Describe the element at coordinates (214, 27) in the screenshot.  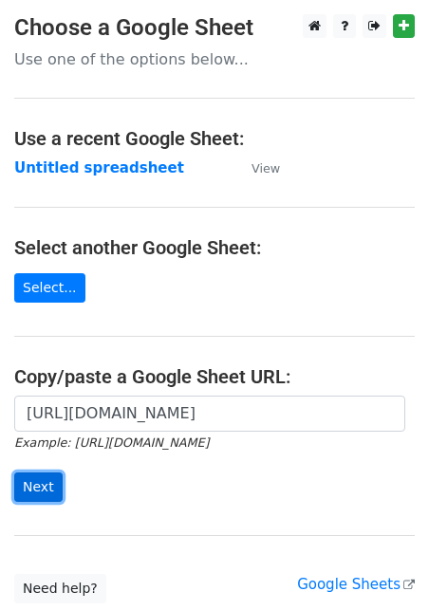
I see `h3: Choose a Google Sheet` at that location.